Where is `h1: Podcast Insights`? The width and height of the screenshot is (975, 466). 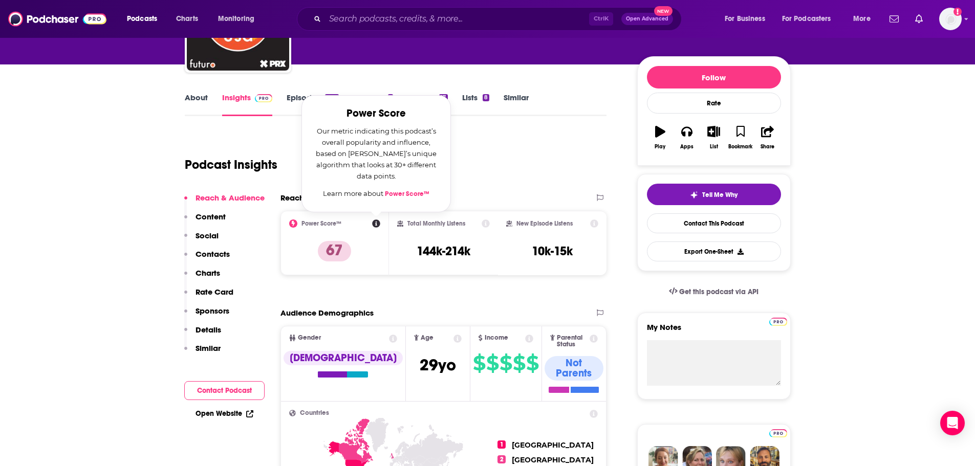
h1: Podcast Insights is located at coordinates (231, 165).